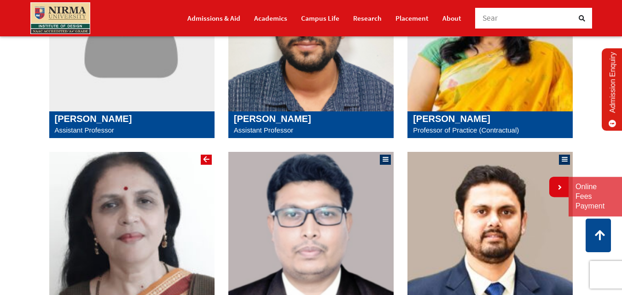  What do you see at coordinates (412, 18) in the screenshot?
I see `a: Placement` at bounding box center [412, 18].